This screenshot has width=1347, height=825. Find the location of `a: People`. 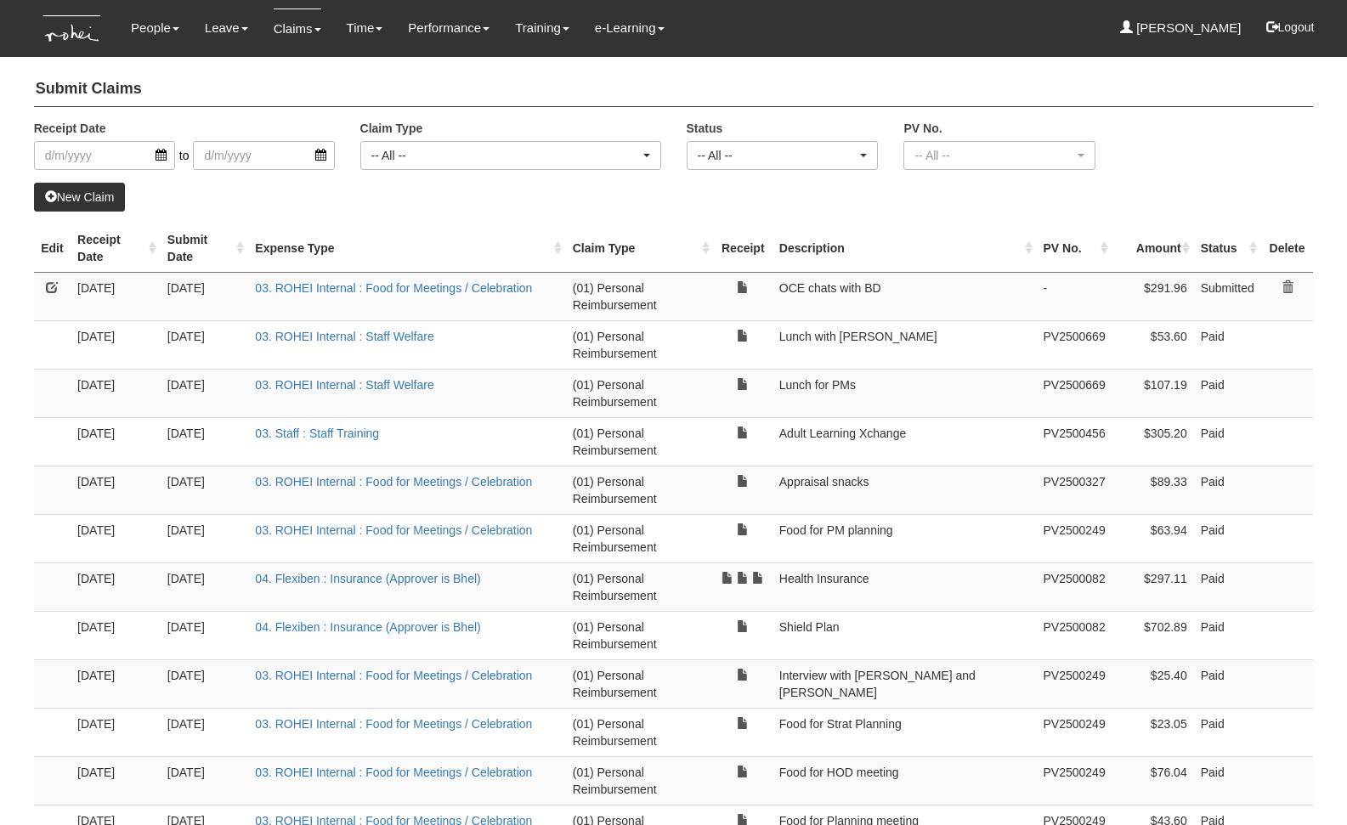

a: People is located at coordinates (155, 28).